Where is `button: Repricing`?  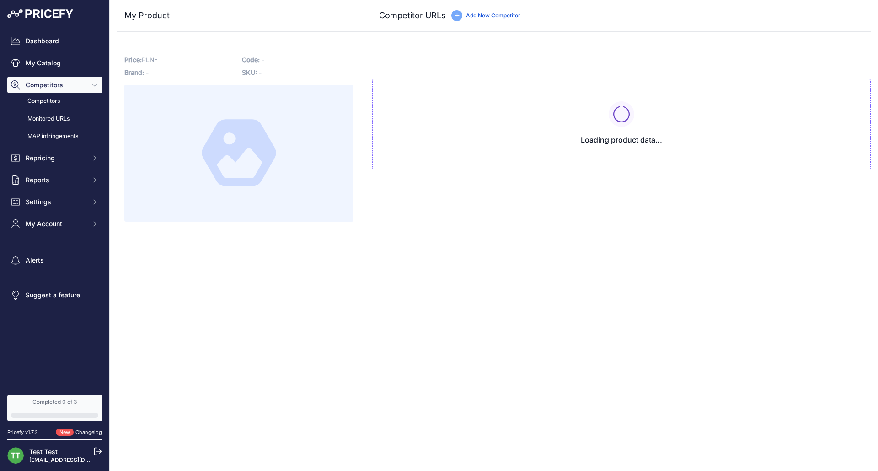 button: Repricing is located at coordinates (54, 158).